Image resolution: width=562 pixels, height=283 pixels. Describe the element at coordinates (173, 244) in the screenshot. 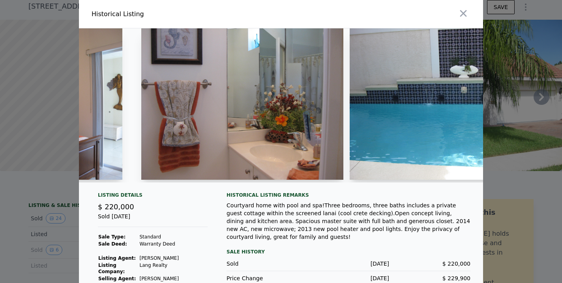

I see `td: Warranty Deed` at that location.